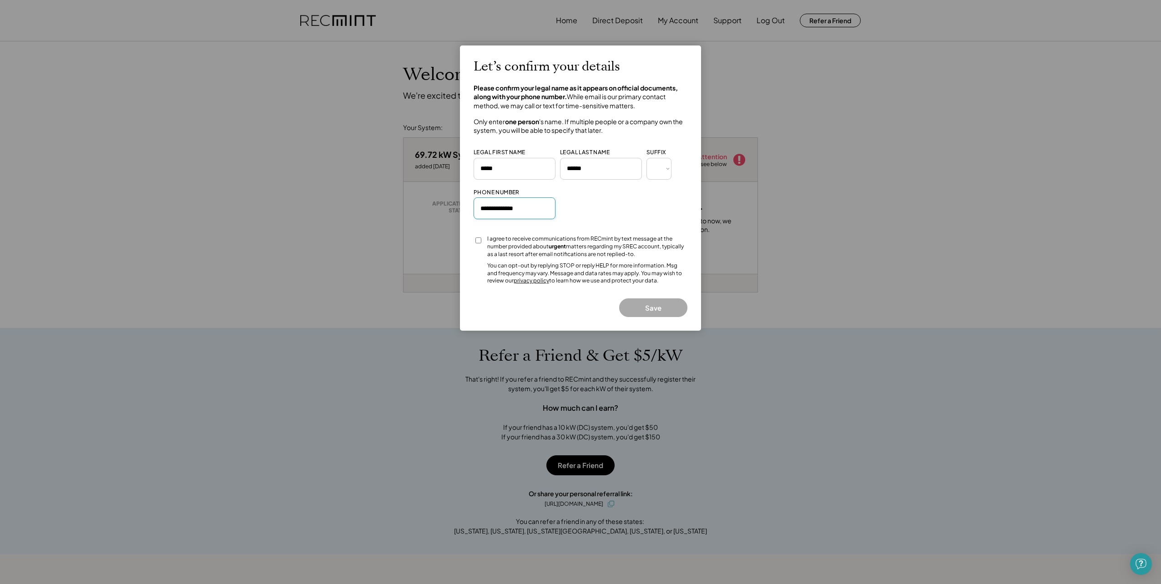 The height and width of the screenshot is (584, 1161). Describe the element at coordinates (585, 152) in the screenshot. I see `div: LEGAL LAST NAME` at that location.